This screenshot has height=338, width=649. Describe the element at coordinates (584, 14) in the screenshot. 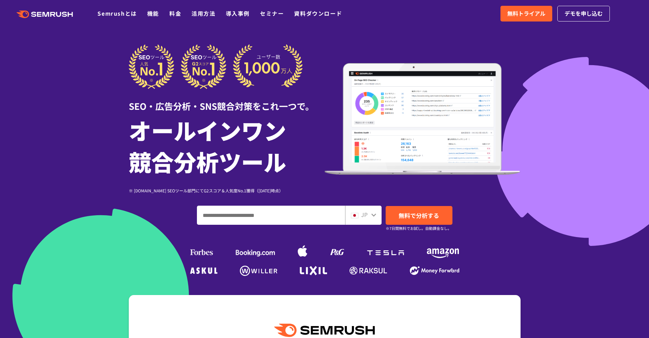

I see `a: デモを申し込む` at that location.